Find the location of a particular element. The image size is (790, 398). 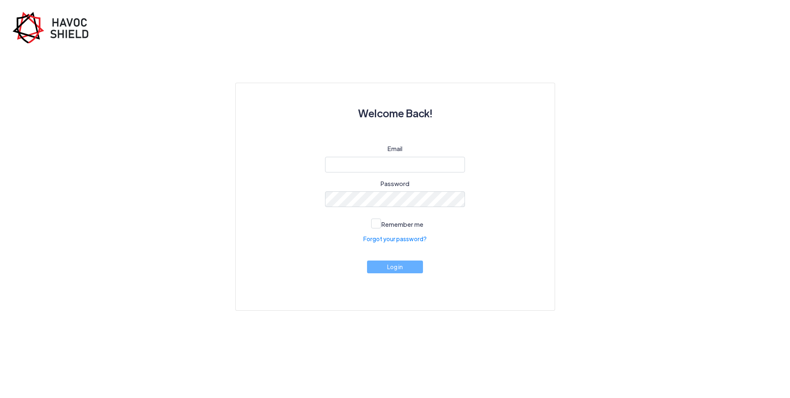

span: Remember me is located at coordinates (403, 224).